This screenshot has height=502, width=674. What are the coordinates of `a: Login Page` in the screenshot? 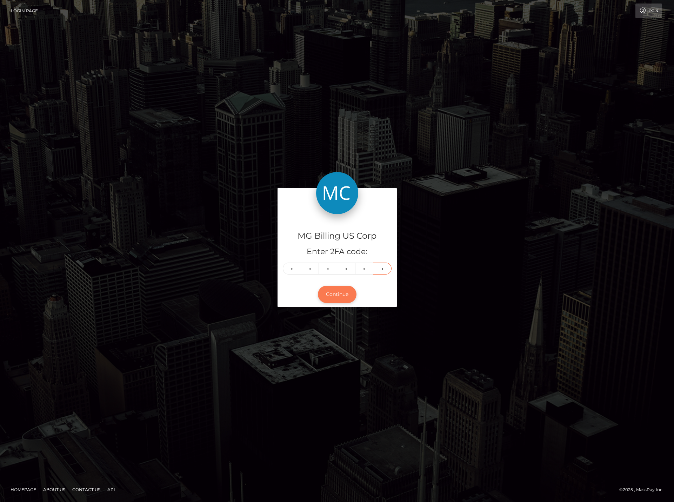 It's located at (24, 11).